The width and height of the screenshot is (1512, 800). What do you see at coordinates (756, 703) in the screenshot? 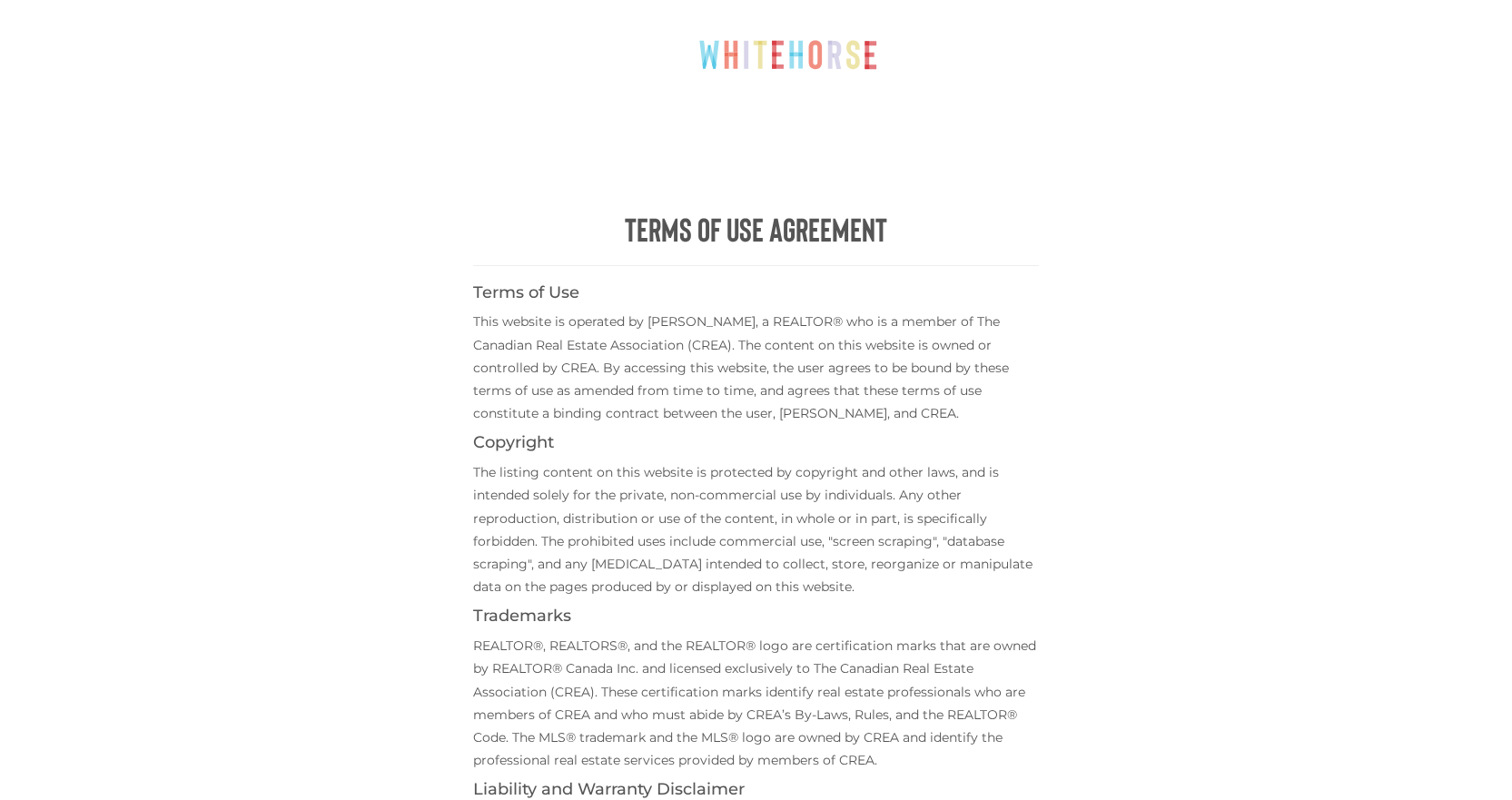
I see `p: REALTOR®, REALTORS®, and the REALTOR® logo are certification marks that are owned by REALTOR® Can...` at bounding box center [756, 703].